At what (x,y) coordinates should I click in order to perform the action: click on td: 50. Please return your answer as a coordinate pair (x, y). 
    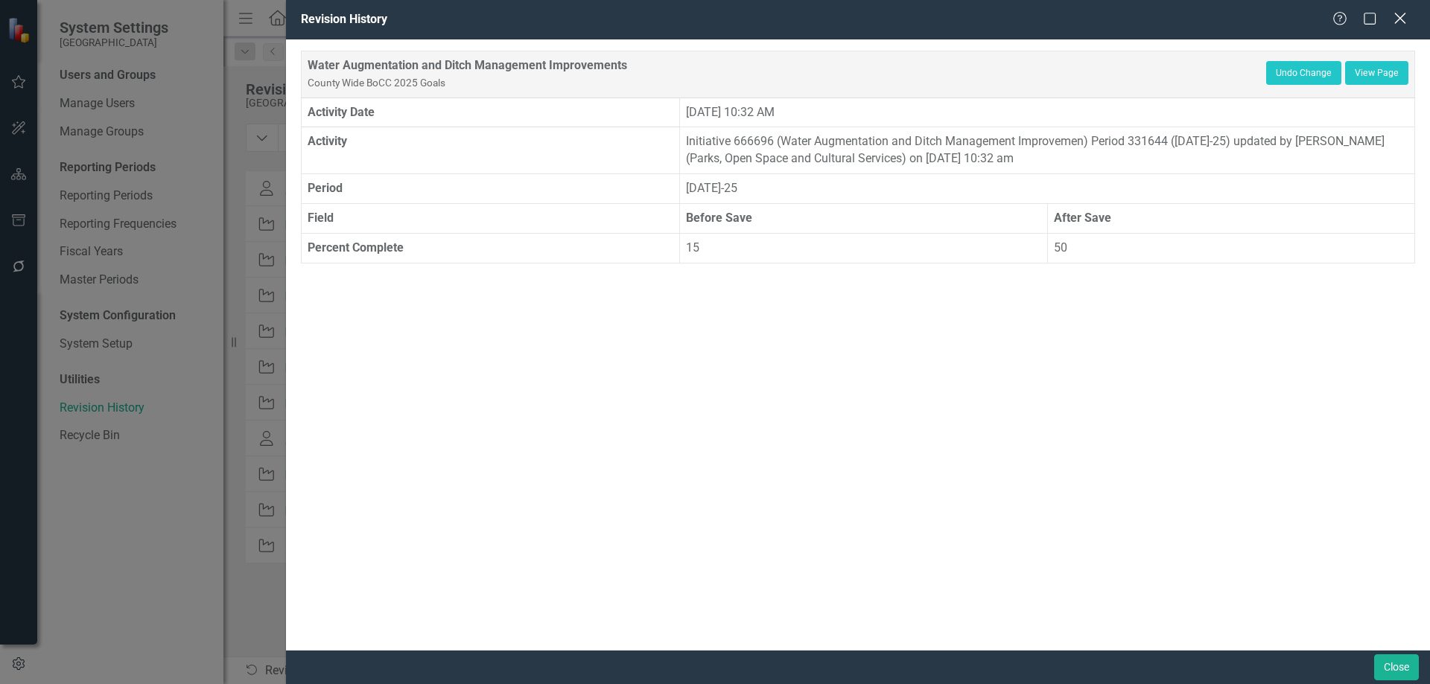
    Looking at the image, I should click on (1230, 248).